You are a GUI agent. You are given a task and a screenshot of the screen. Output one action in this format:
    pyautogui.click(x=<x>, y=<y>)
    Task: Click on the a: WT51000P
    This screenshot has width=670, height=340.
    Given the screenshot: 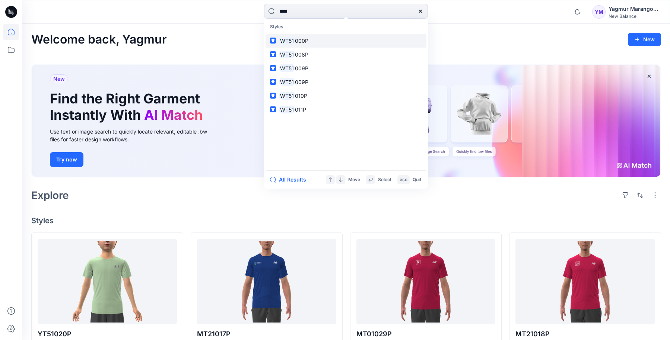 What is the action you would take?
    pyautogui.click(x=346, y=41)
    